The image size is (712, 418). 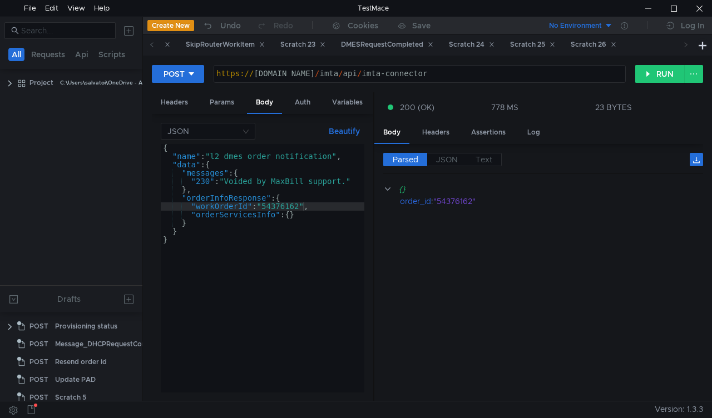 I want to click on button: Create New, so click(x=171, y=26).